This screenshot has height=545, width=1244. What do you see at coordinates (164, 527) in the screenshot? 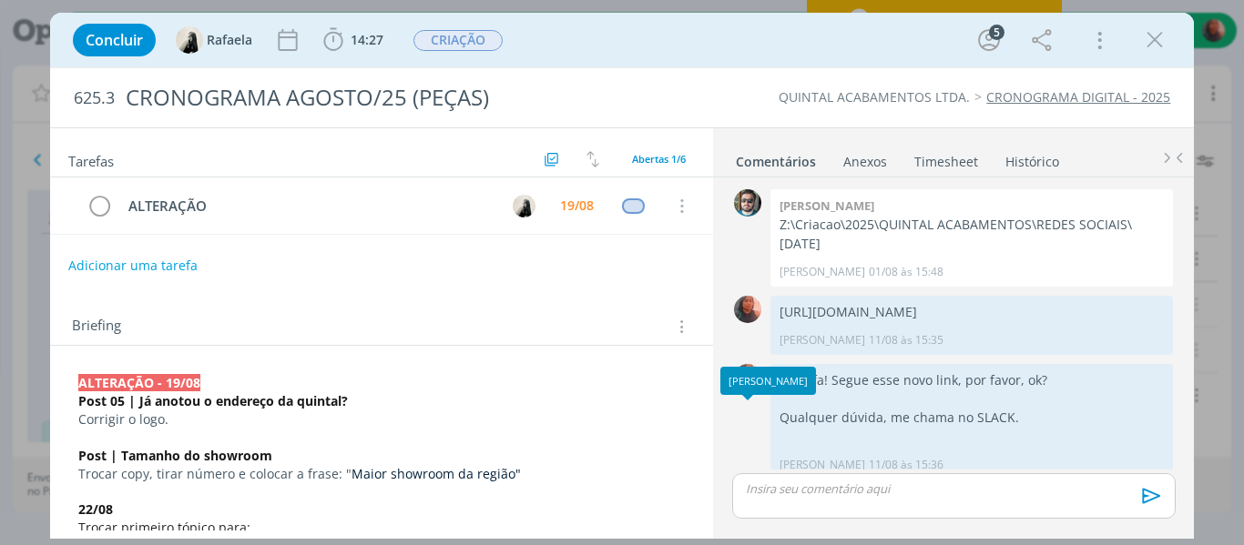
I see `span: Trocar primeiro tópico para:` at bounding box center [164, 527].